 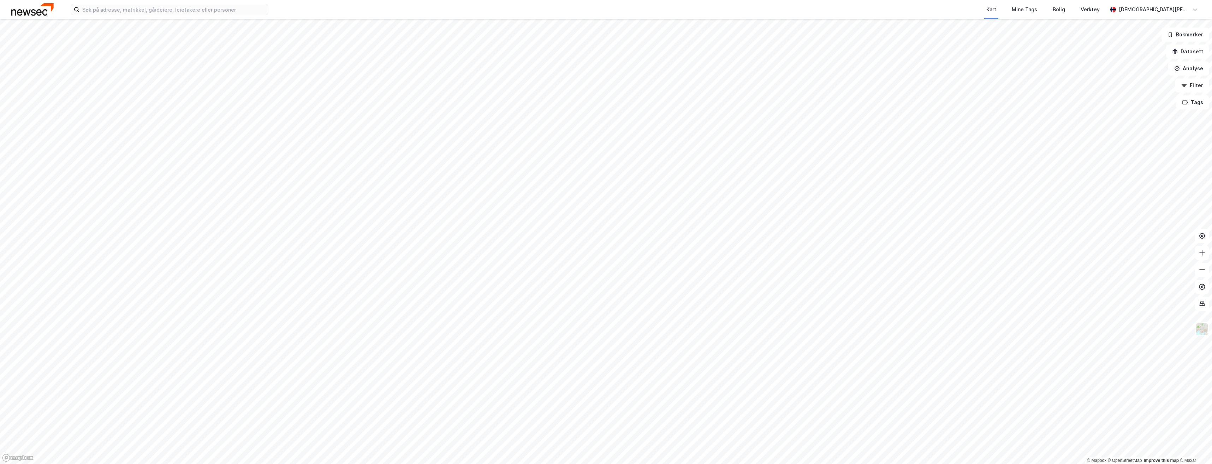 What do you see at coordinates (1192, 102) in the screenshot?
I see `button: Tags` at bounding box center [1192, 102].